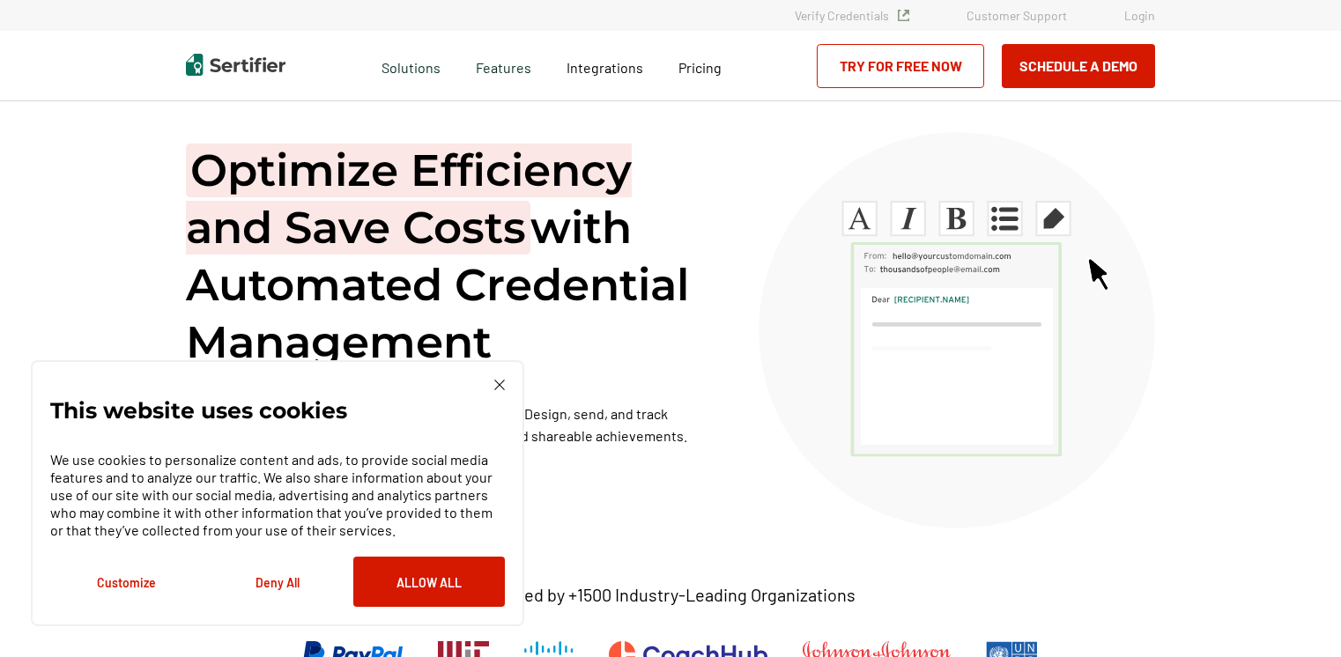 Image resolution: width=1341 pixels, height=657 pixels. Describe the element at coordinates (499, 385) in the screenshot. I see `img: Cookie Popup Close` at that location.